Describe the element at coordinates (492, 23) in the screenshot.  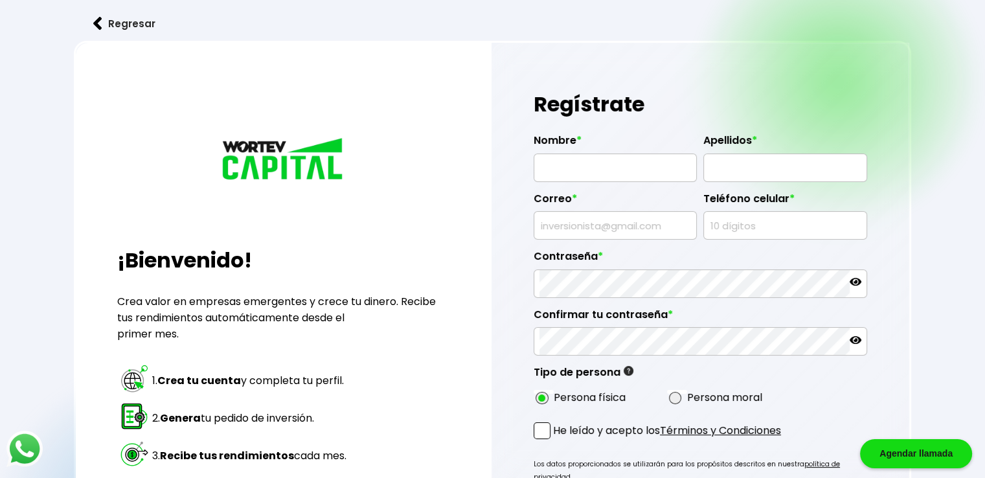
I see `a: flecha izquierdaRegresar` at that location.